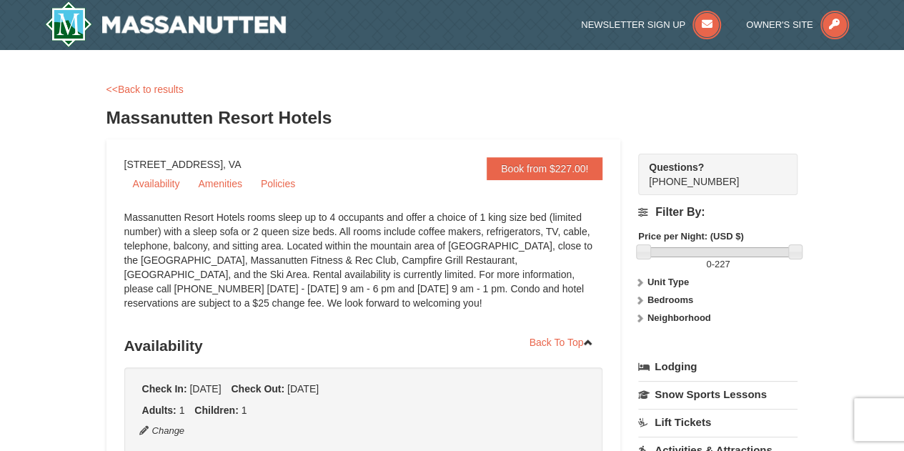 The height and width of the screenshot is (451, 904). Describe the element at coordinates (718, 367) in the screenshot. I see `a: Lodging` at that location.